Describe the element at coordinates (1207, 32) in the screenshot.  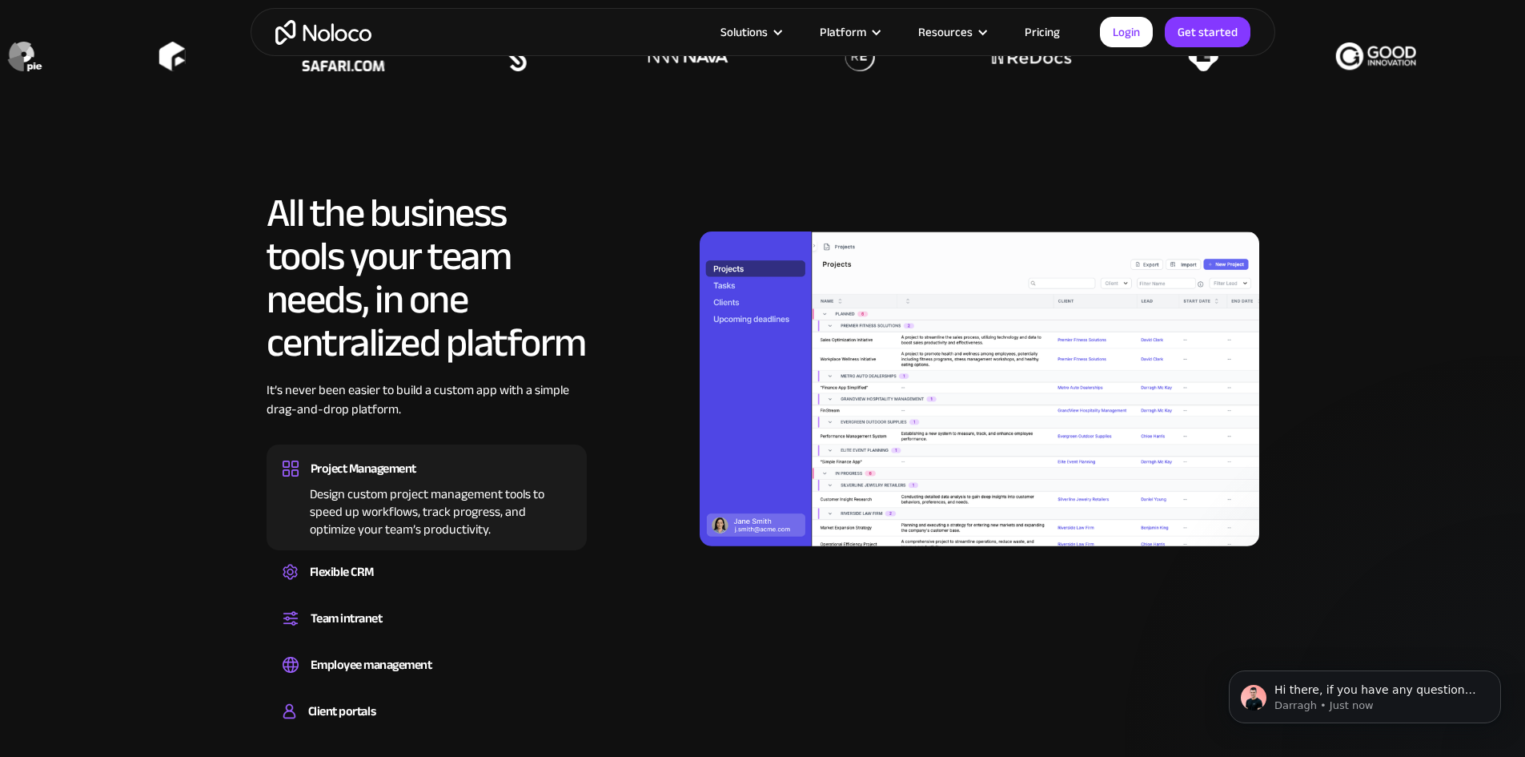
I see `a: Get started` at that location.